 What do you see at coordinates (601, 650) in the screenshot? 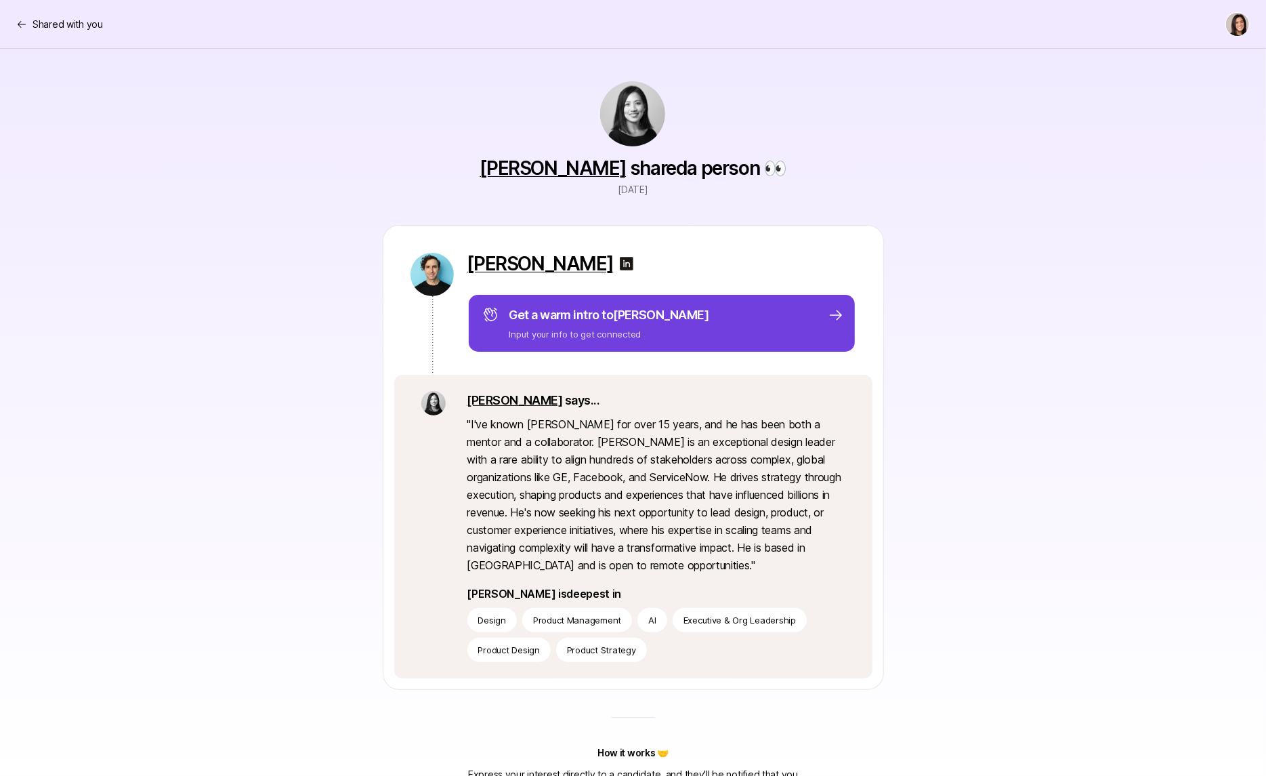
I see `p: Product Strategy` at bounding box center [601, 650].